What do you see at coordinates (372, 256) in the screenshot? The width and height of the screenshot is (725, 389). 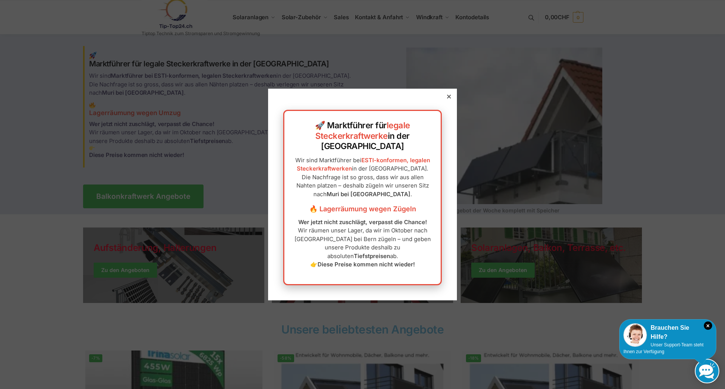 I see `strong: Tiefstpreisen` at bounding box center [372, 256].